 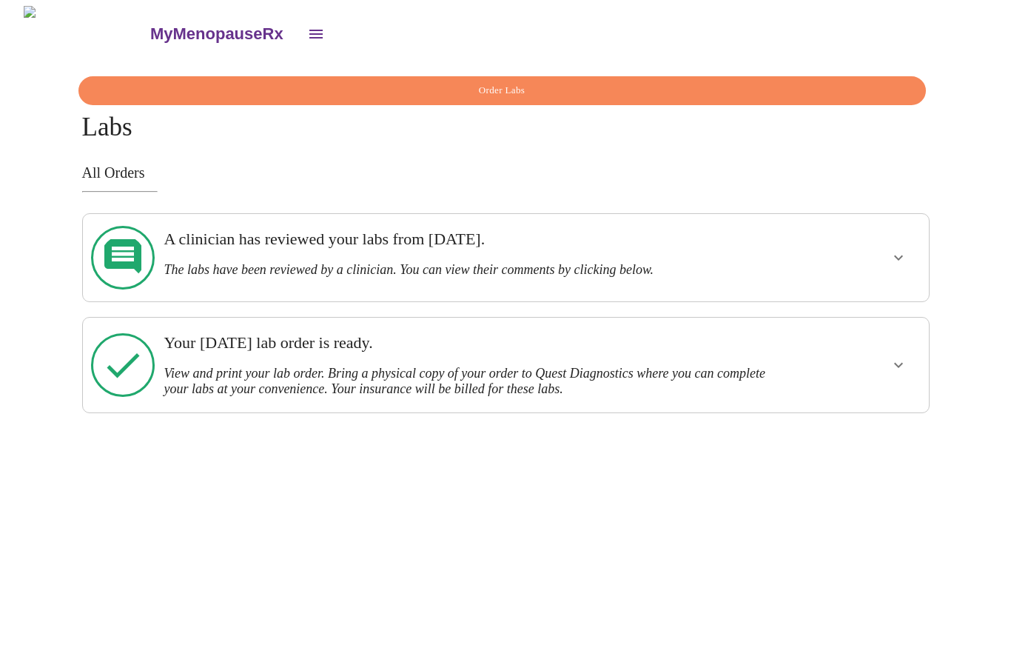 What do you see at coordinates (506, 109) in the screenshot?
I see `h4: Labs` at bounding box center [506, 109].